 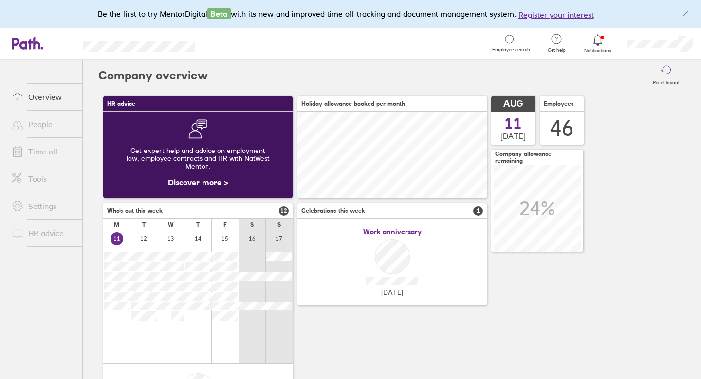 I want to click on a: Overview, so click(x=43, y=97).